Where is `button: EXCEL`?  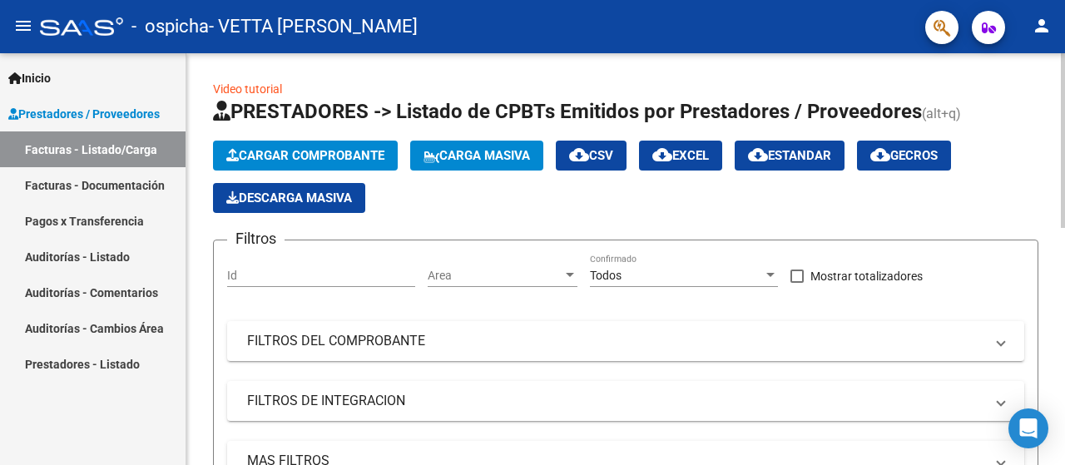
button: EXCEL is located at coordinates (681, 156).